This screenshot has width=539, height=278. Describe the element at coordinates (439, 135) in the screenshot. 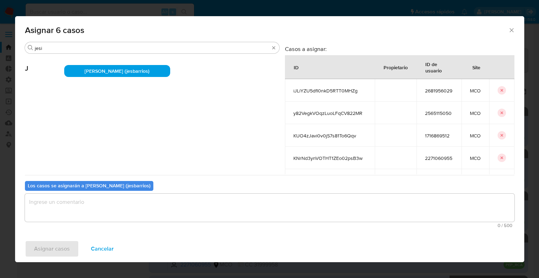

I see `span: 1716869512` at that location.